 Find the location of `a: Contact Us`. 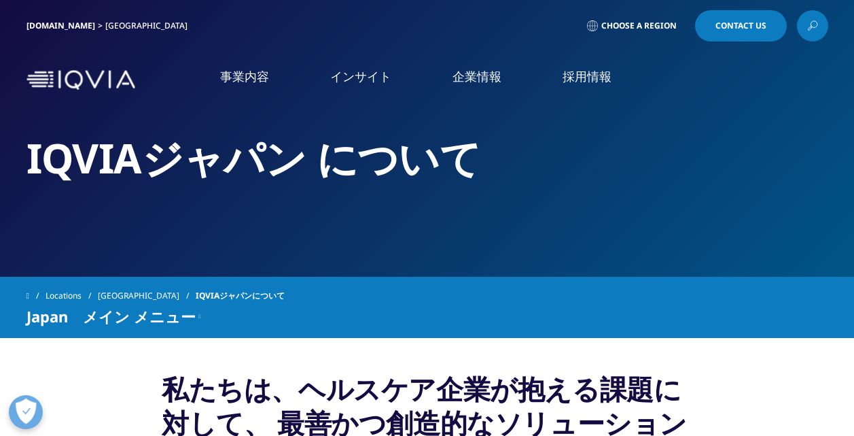

a: Contact Us is located at coordinates (741, 26).